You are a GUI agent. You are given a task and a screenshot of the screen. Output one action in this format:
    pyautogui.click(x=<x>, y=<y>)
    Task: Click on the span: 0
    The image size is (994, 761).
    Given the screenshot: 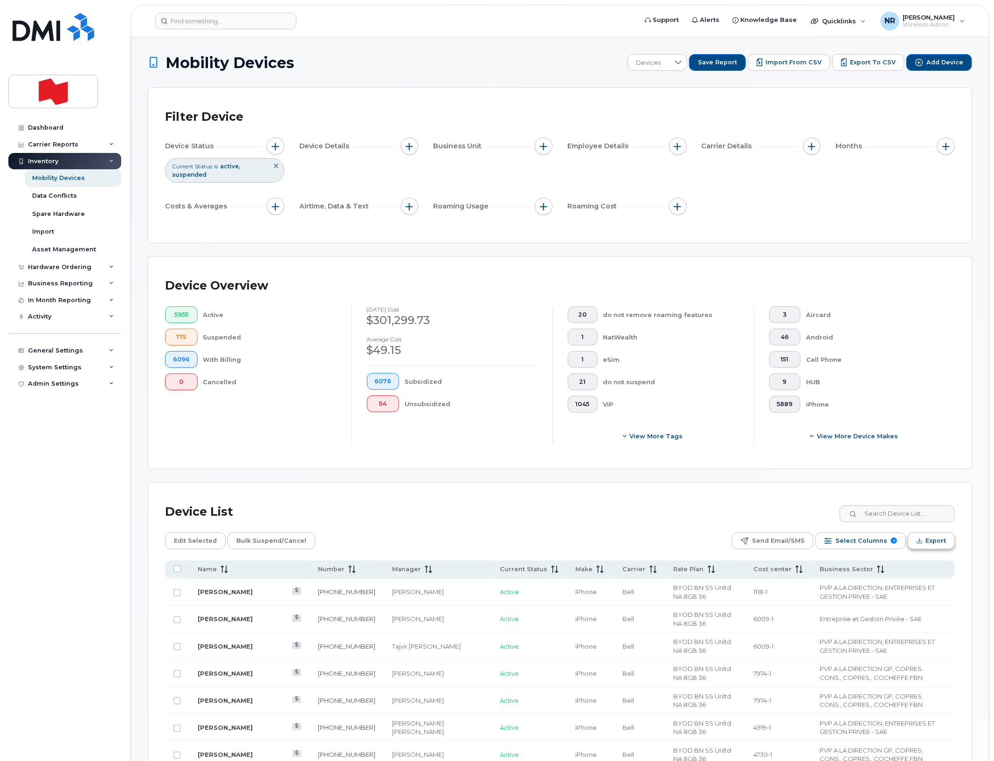 What is the action you would take?
    pyautogui.click(x=181, y=382)
    